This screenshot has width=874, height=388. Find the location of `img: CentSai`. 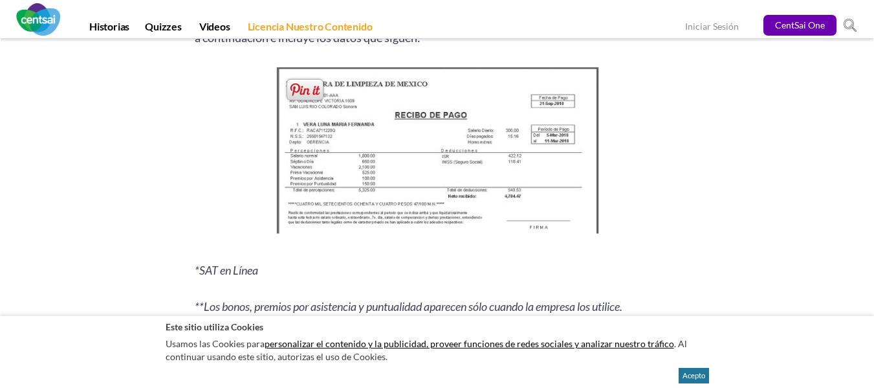

img: CentSai is located at coordinates (38, 19).